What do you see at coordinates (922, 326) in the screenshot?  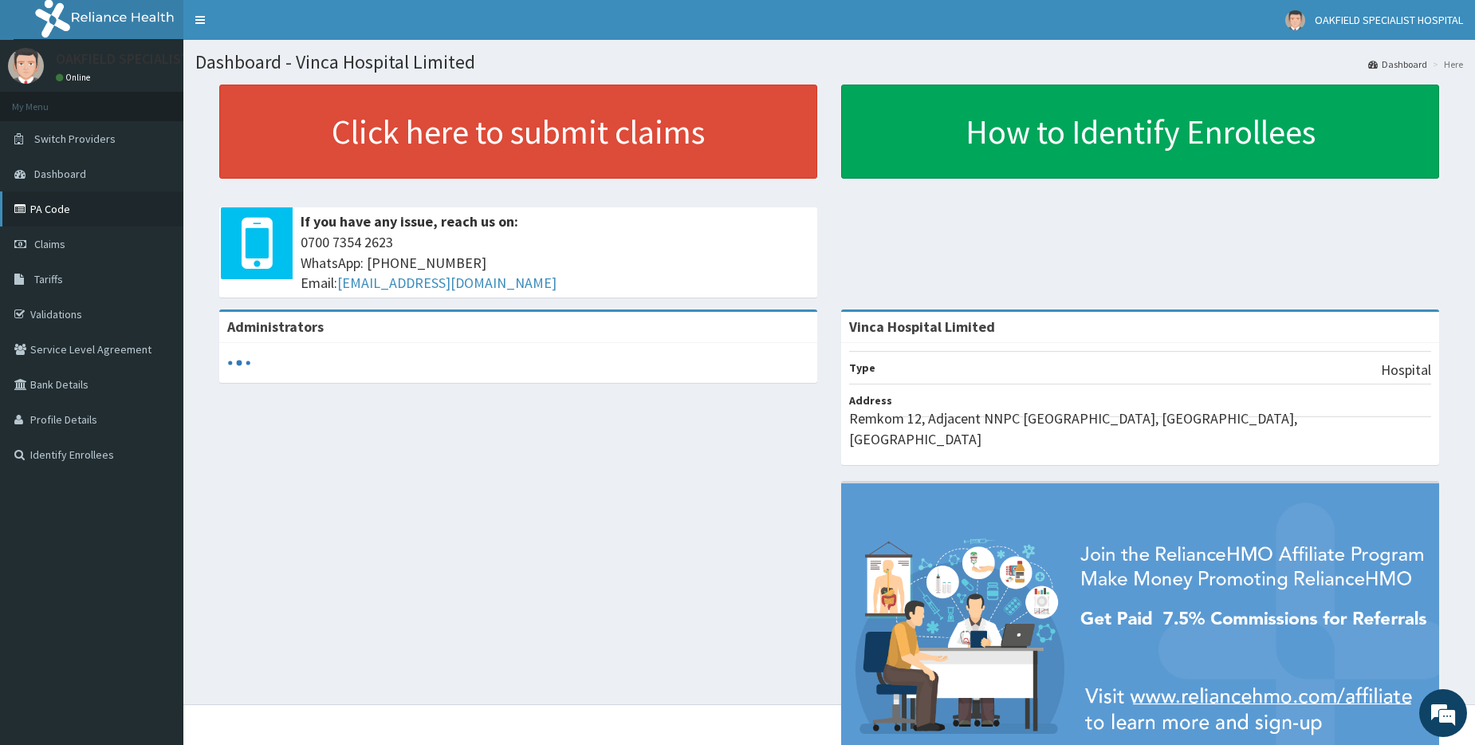 I see `strong: Vinca Hospital Limited` at bounding box center [922, 326].